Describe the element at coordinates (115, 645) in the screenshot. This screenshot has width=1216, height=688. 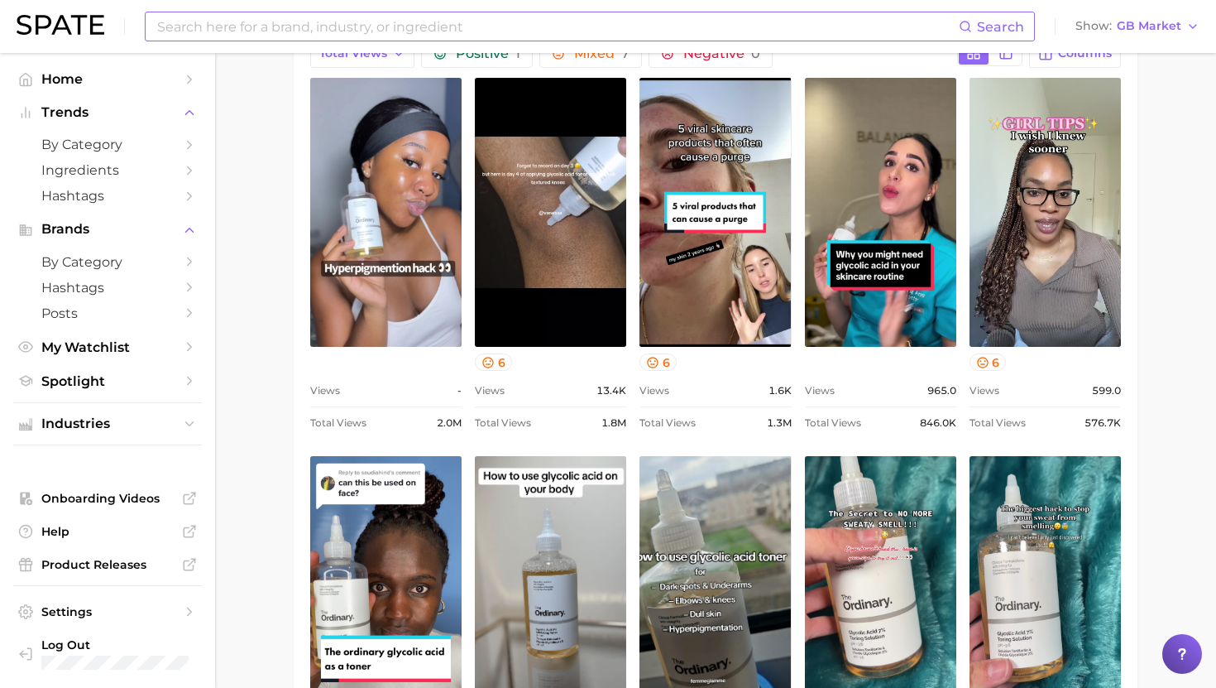
I see `span: Log Out` at that location.